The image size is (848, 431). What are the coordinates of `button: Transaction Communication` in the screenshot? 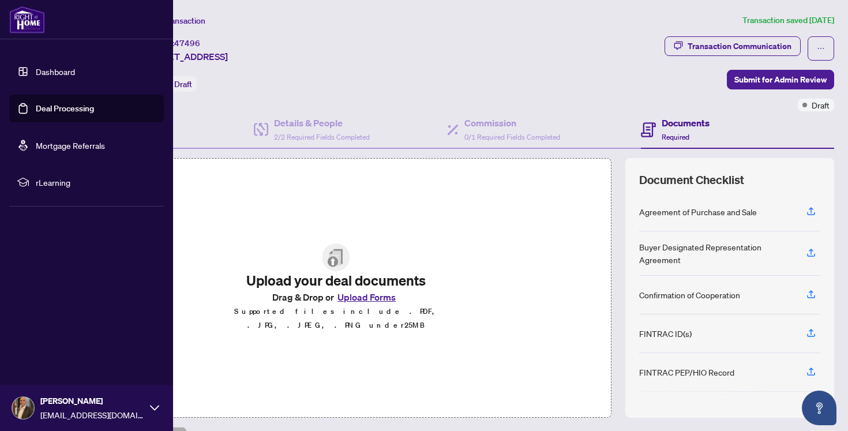 It's located at (733, 46).